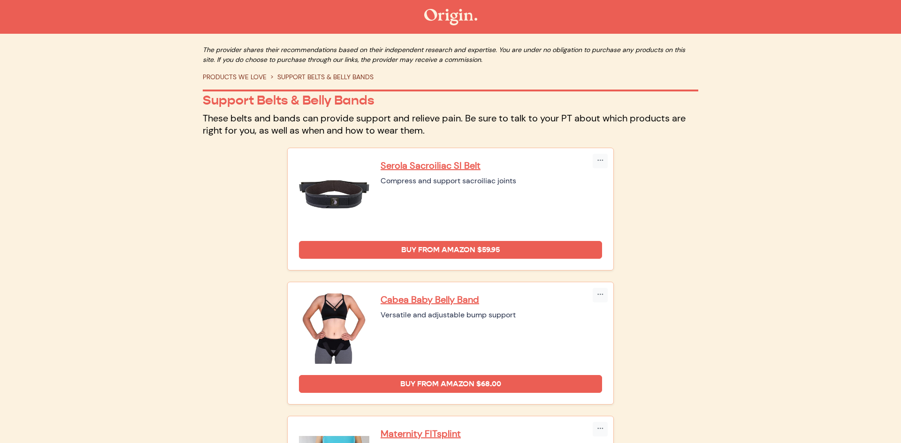 This screenshot has height=443, width=901. Describe the element at coordinates (491, 434) in the screenshot. I see `p: Maternity FITsplint` at that location.